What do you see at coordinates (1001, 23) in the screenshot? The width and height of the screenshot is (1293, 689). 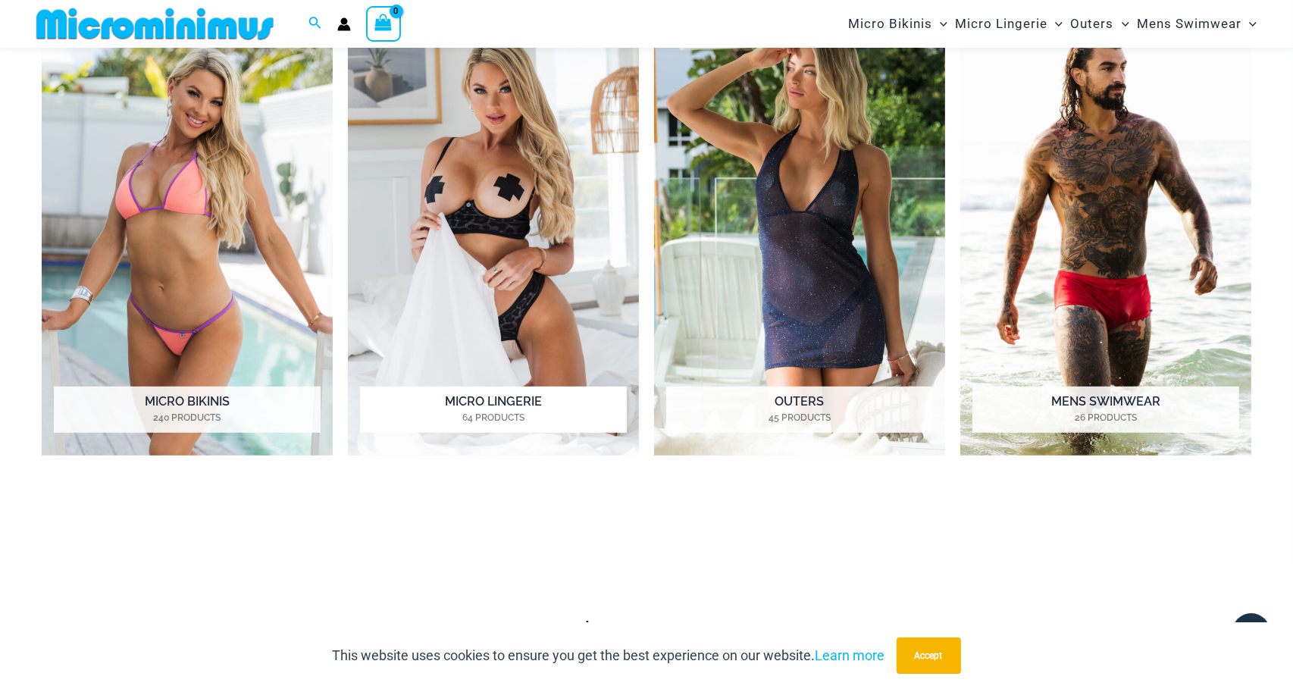 I see `span: Micro Lingerie` at bounding box center [1001, 23].